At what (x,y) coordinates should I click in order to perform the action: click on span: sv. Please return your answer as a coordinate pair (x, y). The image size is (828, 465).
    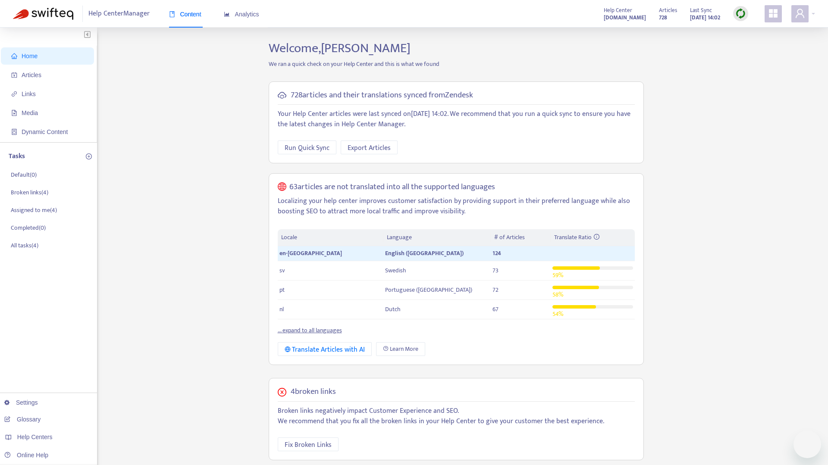
    Looking at the image, I should click on (282, 270).